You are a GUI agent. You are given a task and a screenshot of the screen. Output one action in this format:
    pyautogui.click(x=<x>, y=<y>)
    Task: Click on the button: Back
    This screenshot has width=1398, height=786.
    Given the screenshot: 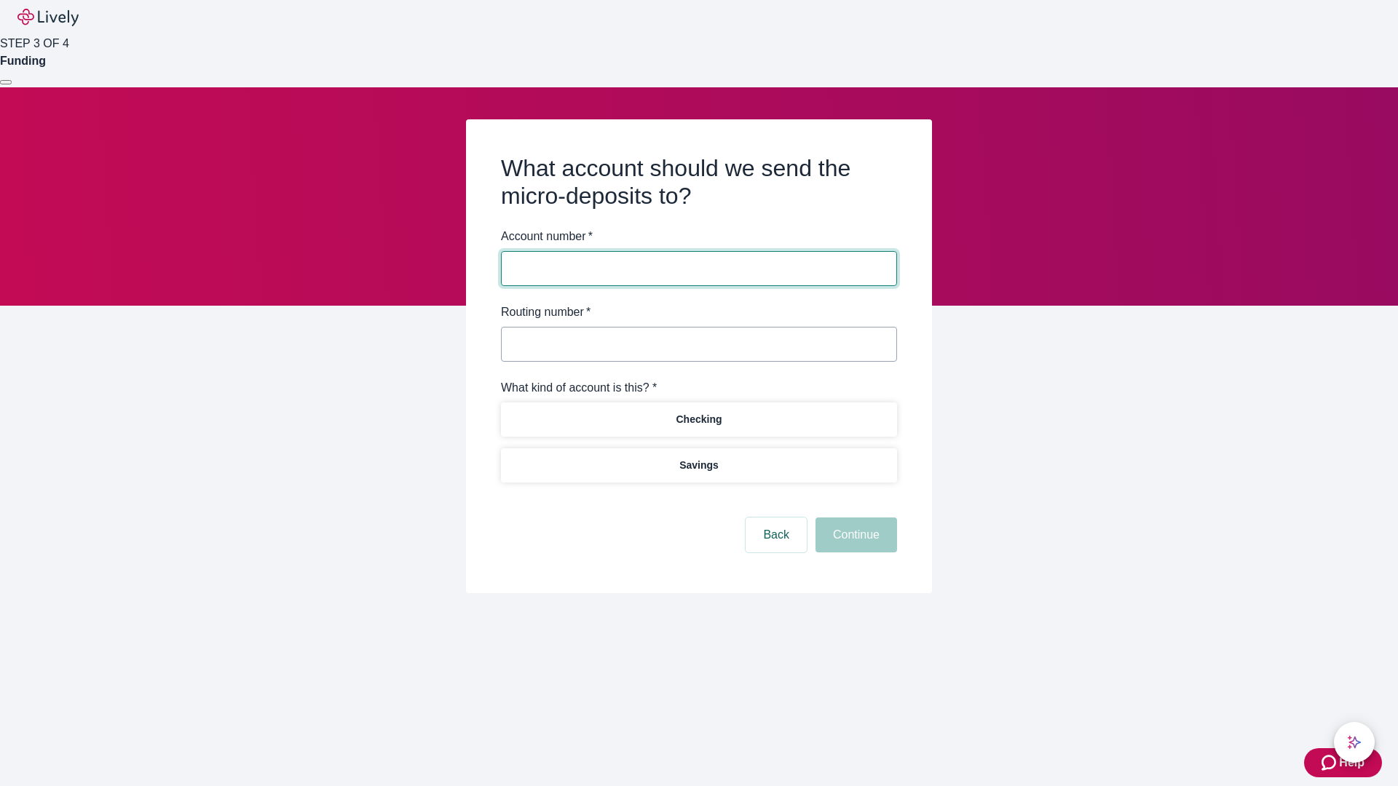 What is the action you would take?
    pyautogui.click(x=776, y=535)
    